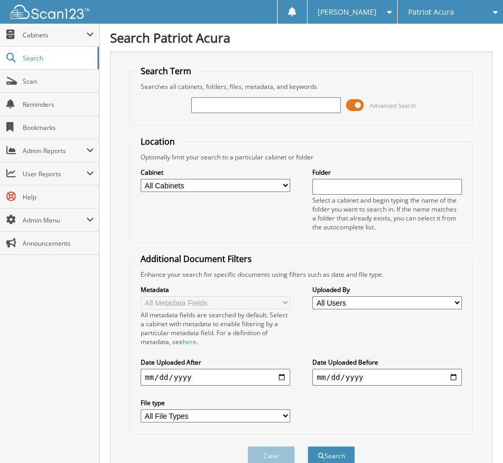 The height and width of the screenshot is (463, 503). I want to click on label: Metadata, so click(215, 290).